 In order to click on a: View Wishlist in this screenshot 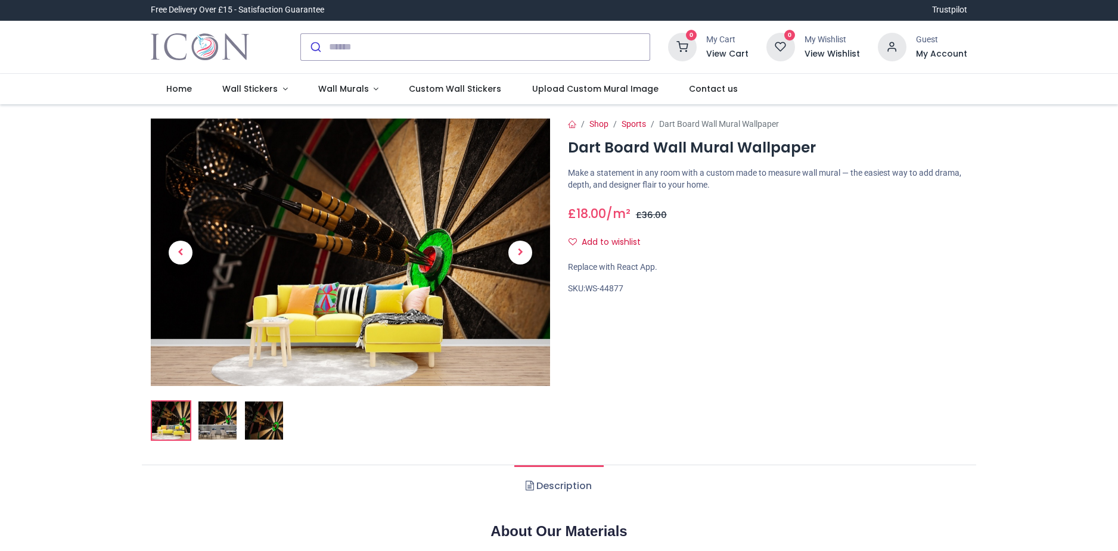, I will do `click(832, 54)`.